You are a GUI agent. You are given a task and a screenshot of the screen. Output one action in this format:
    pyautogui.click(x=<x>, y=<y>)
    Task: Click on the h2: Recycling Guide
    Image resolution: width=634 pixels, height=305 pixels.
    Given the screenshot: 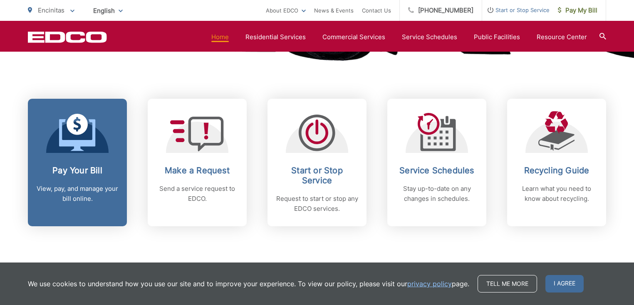 What is the action you would take?
    pyautogui.click(x=557, y=170)
    